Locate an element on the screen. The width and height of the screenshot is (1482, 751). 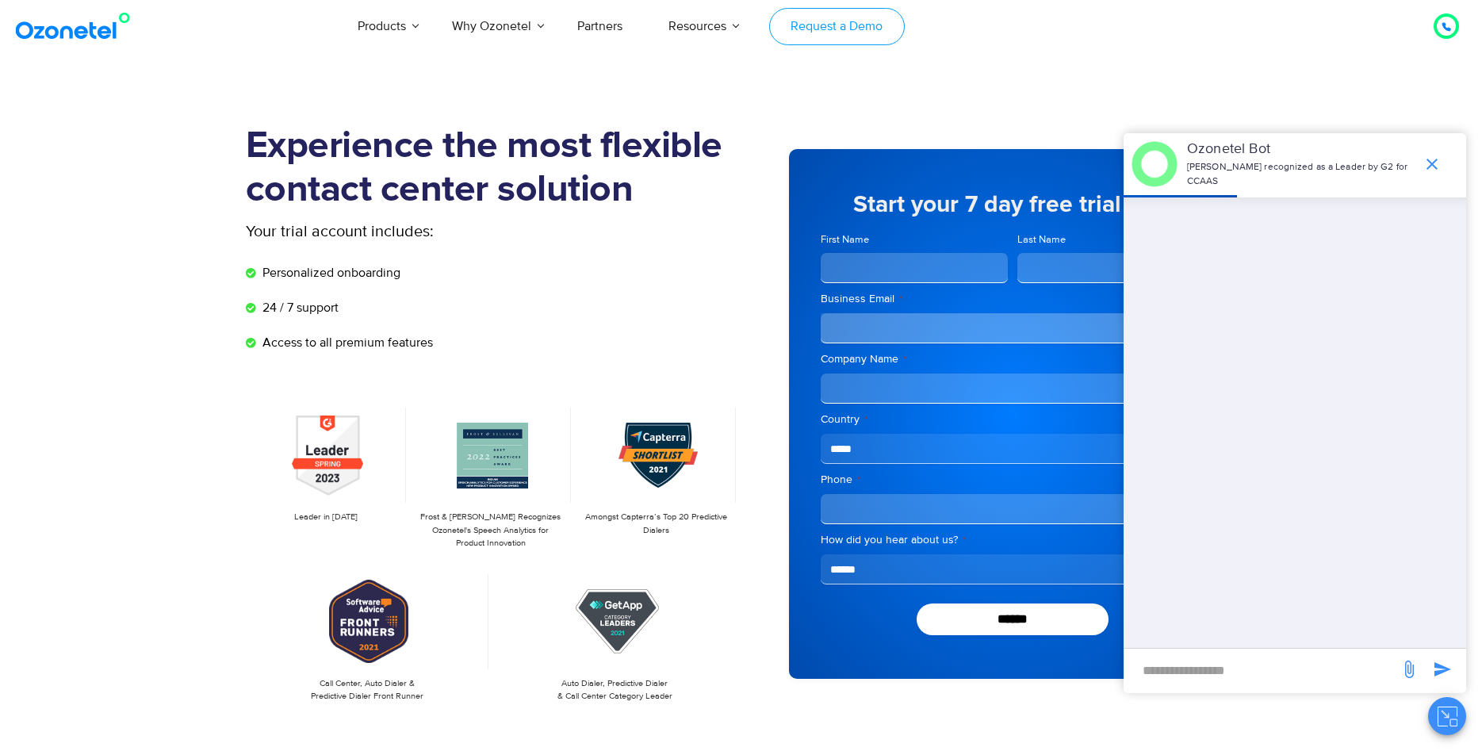
label: How did you hear about us? is located at coordinates (1012, 540).